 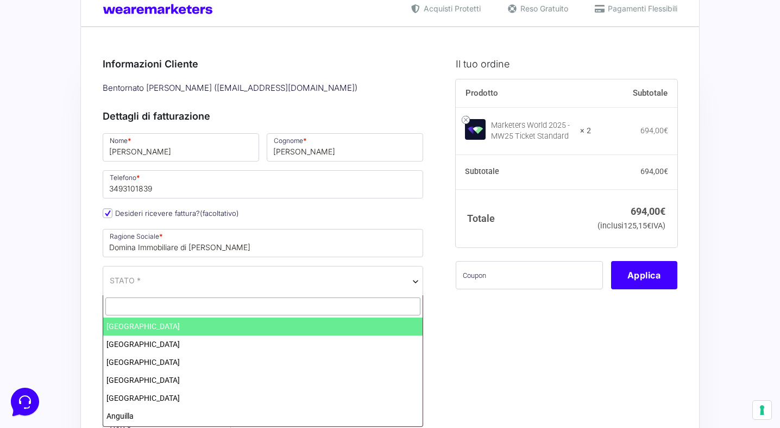 I want to click on input: Nome *, so click(x=181, y=147).